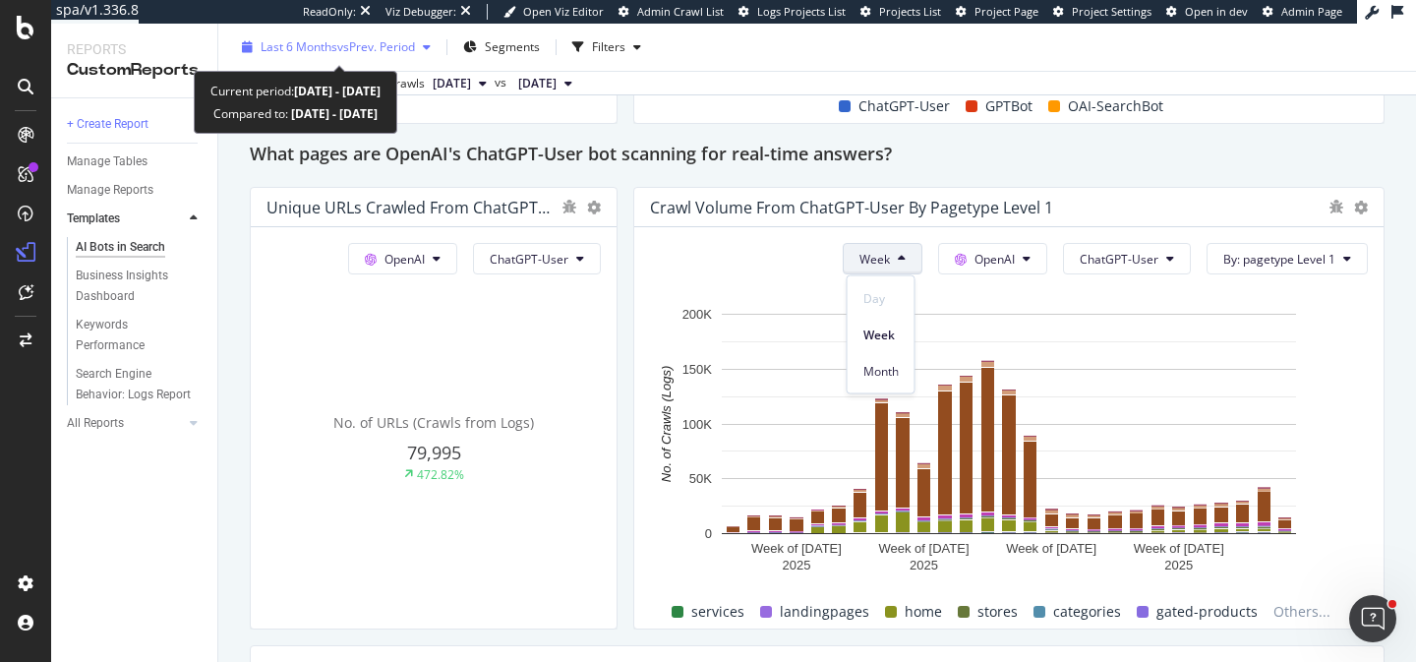 The height and width of the screenshot is (662, 1416). What do you see at coordinates (563, 11) in the screenshot?
I see `span: Open Viz Editor` at bounding box center [563, 11].